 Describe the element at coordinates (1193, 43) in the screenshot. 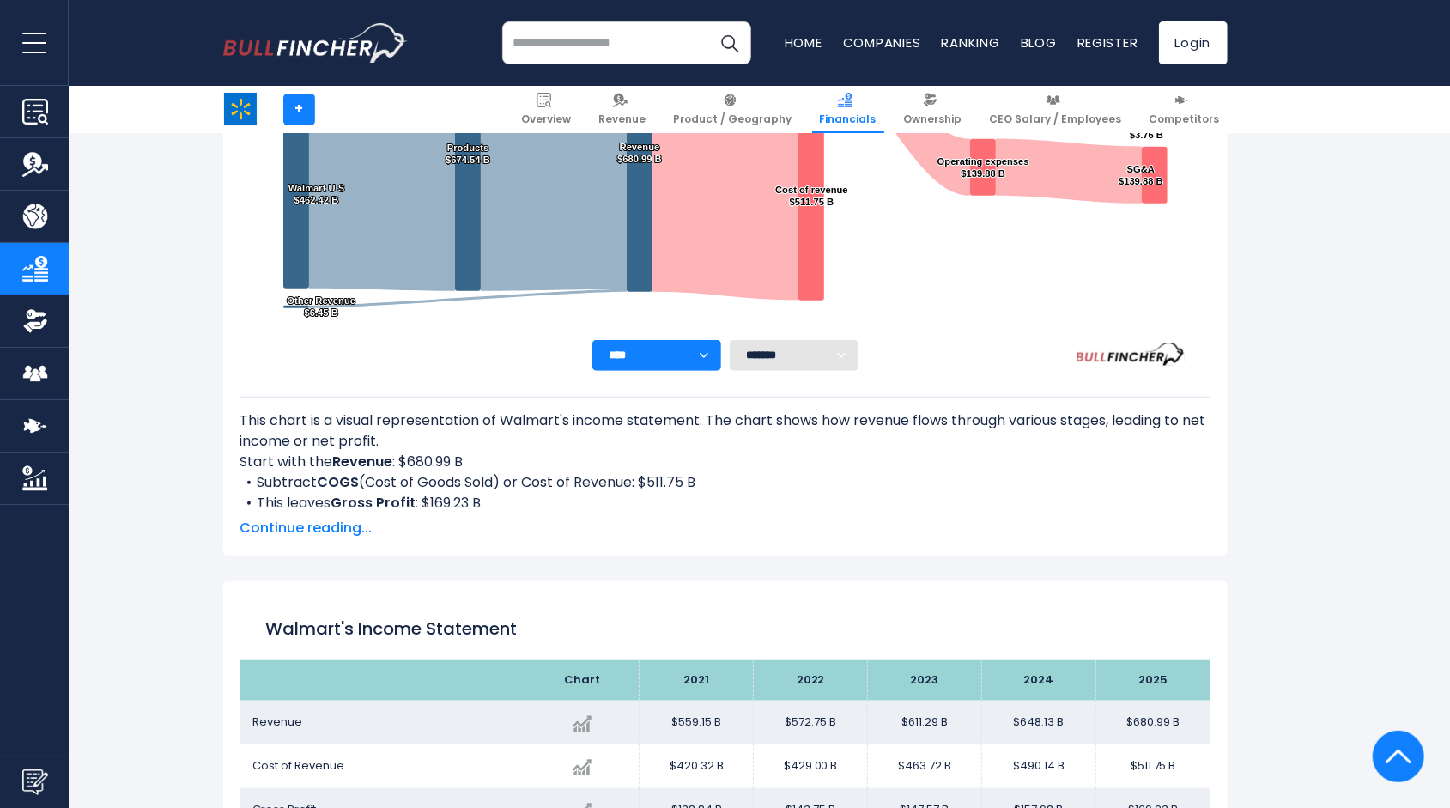

I see `a: Login` at that location.